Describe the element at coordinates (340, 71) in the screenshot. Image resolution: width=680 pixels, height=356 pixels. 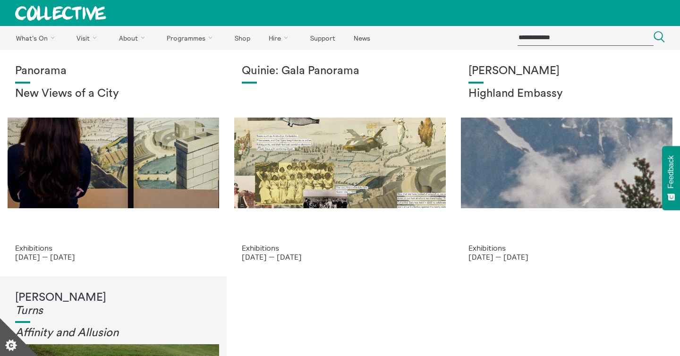
I see `h1: Quinie: Gala Panorama` at that location.